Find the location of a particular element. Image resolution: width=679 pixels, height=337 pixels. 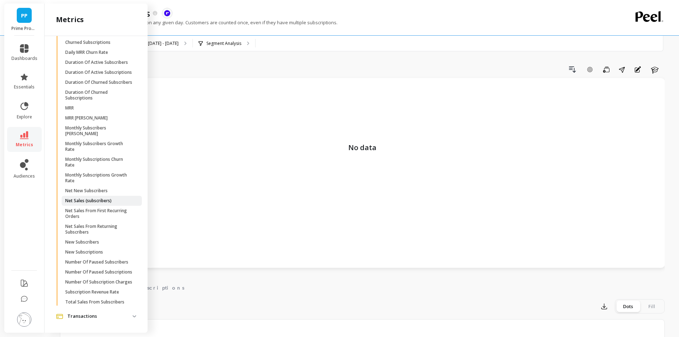

p: Subscription Revenue Rate is located at coordinates (92, 292).